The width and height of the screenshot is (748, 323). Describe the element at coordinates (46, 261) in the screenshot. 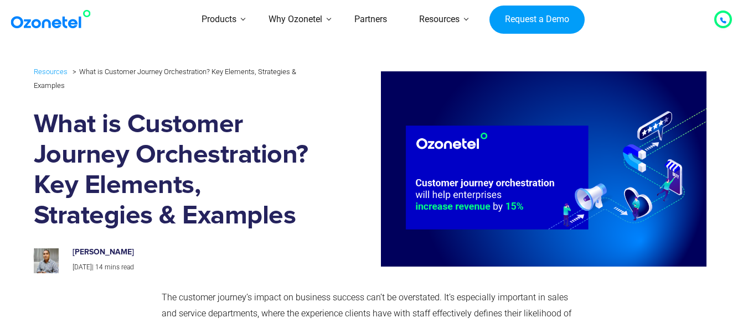

I see `img: prashanth-kancherla_avatar-200x200.jpeg` at that location.